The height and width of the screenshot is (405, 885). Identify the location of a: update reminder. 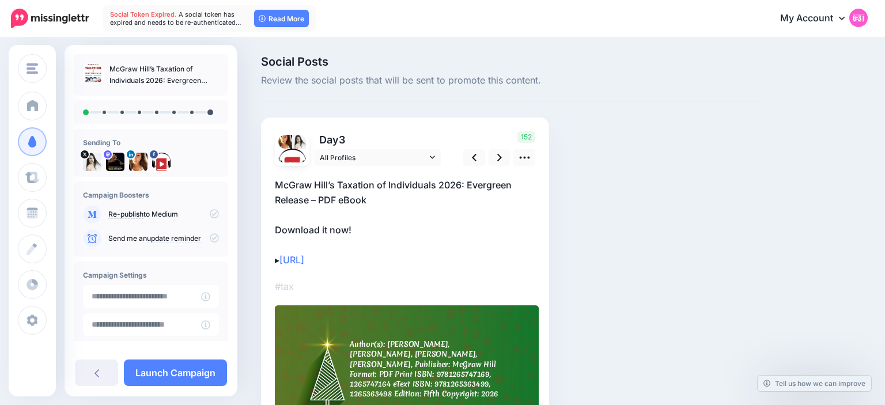
(174, 239).